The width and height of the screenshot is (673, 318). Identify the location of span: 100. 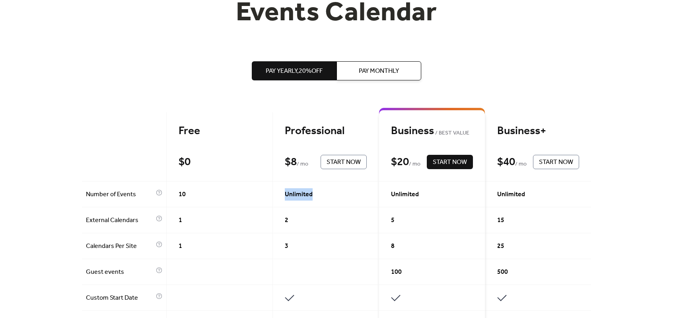
(396, 272).